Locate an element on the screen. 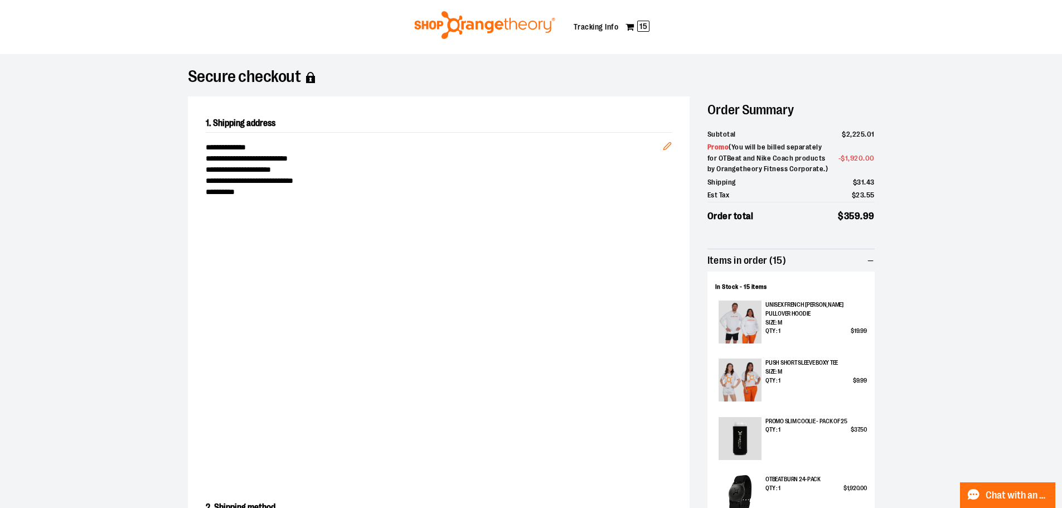 The height and width of the screenshot is (508, 1062). span: 359 is located at coordinates (852, 216).